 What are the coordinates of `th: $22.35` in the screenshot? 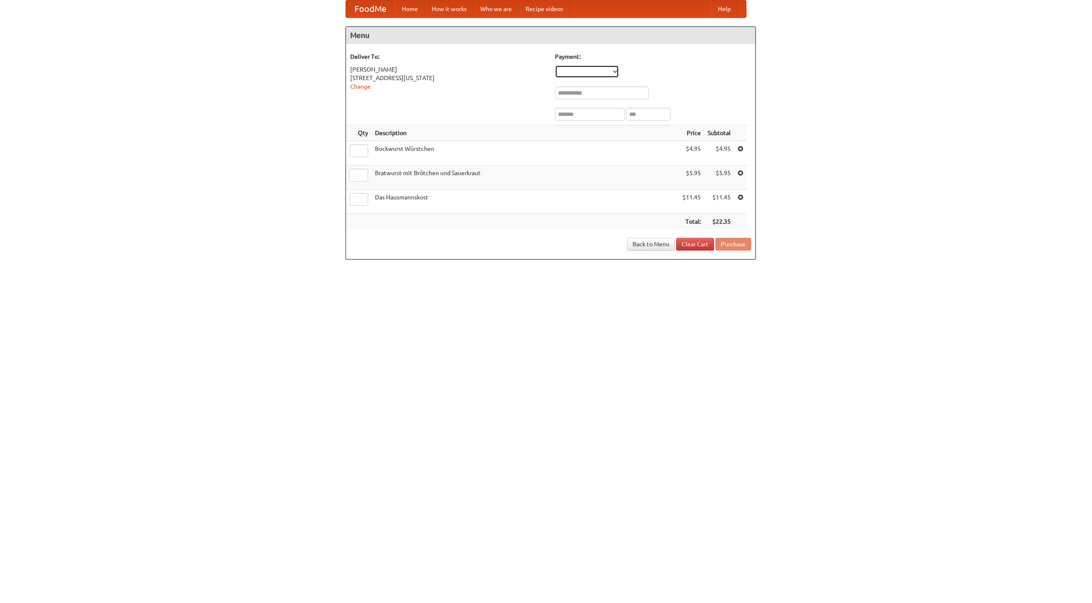 It's located at (719, 222).